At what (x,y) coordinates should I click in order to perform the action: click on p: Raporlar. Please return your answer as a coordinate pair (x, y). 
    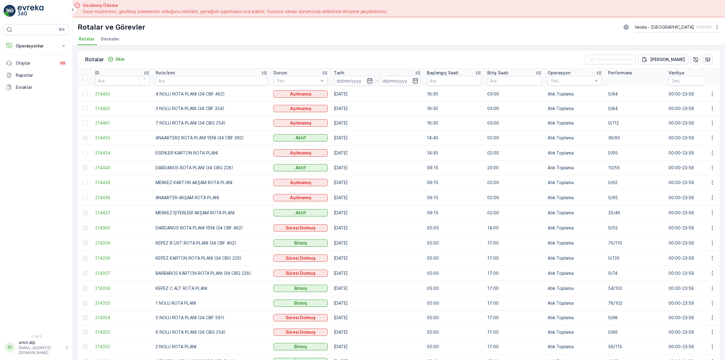
    Looking at the image, I should click on (41, 75).